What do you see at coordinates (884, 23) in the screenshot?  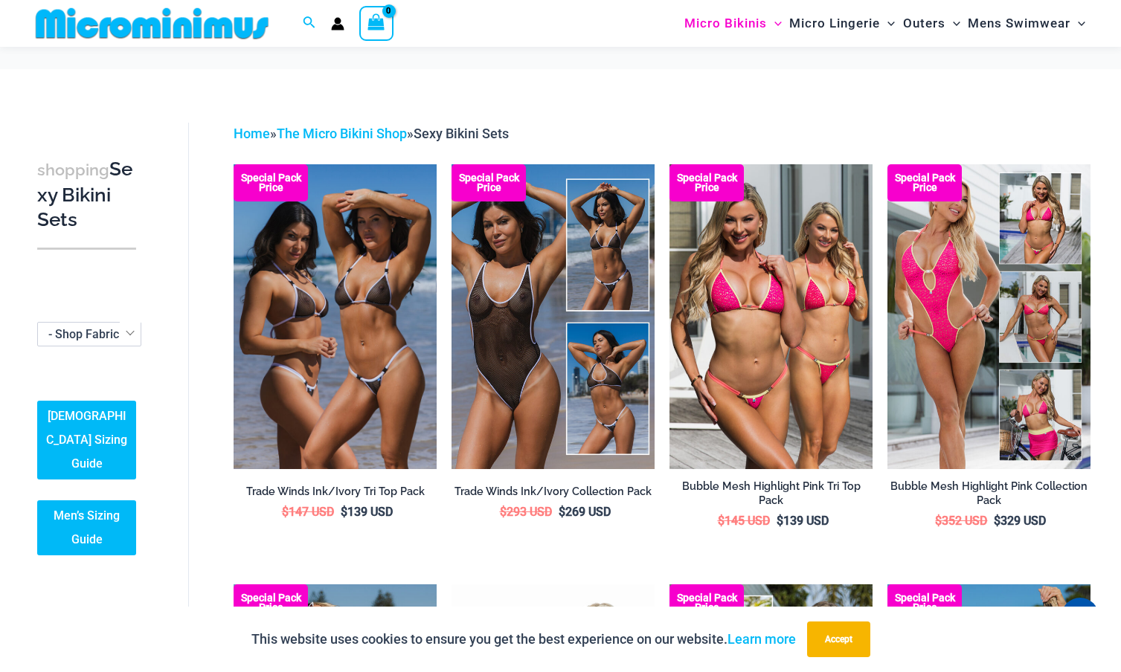 I see `nav: Site Navigation` at bounding box center [884, 23].